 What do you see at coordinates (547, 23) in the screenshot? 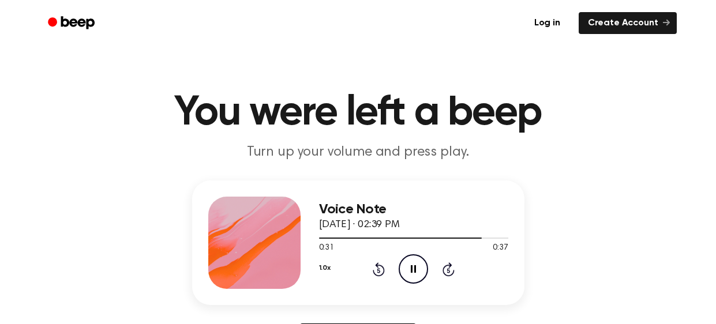
I see `a: Log in` at bounding box center [547, 23].